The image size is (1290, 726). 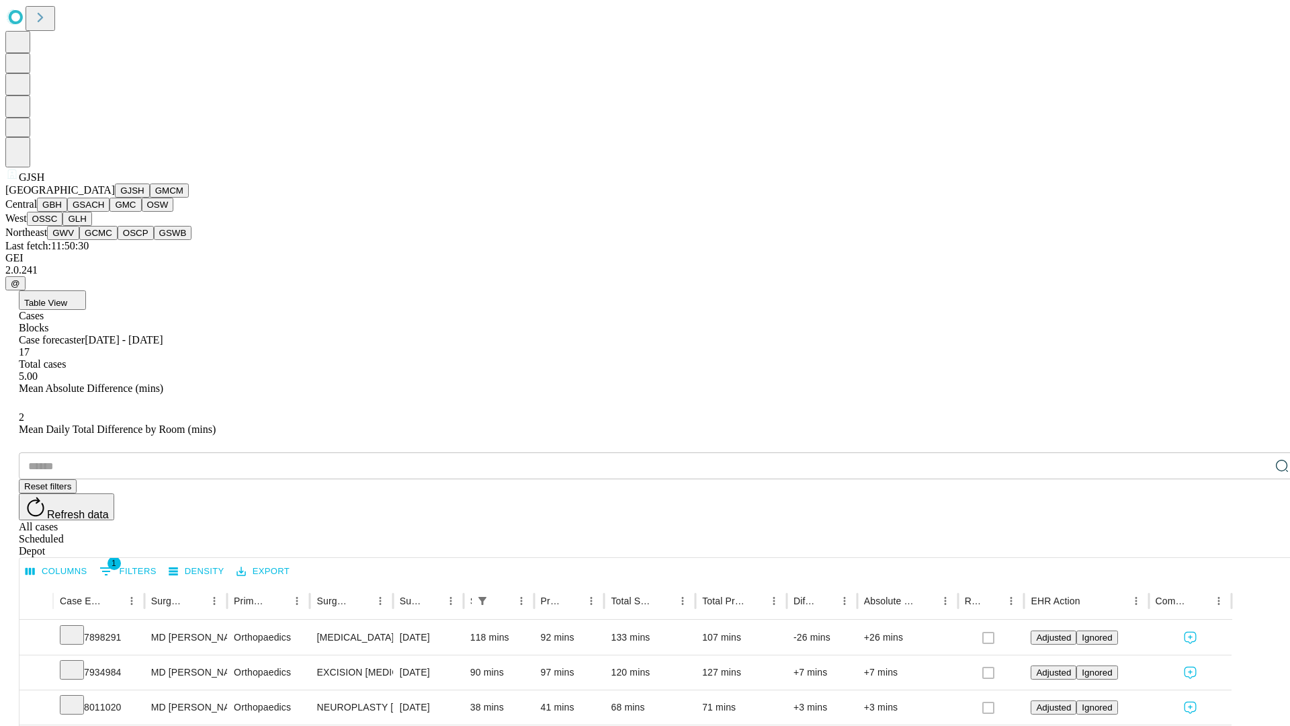 What do you see at coordinates (26, 232) in the screenshot?
I see `span: Northeast` at bounding box center [26, 232].